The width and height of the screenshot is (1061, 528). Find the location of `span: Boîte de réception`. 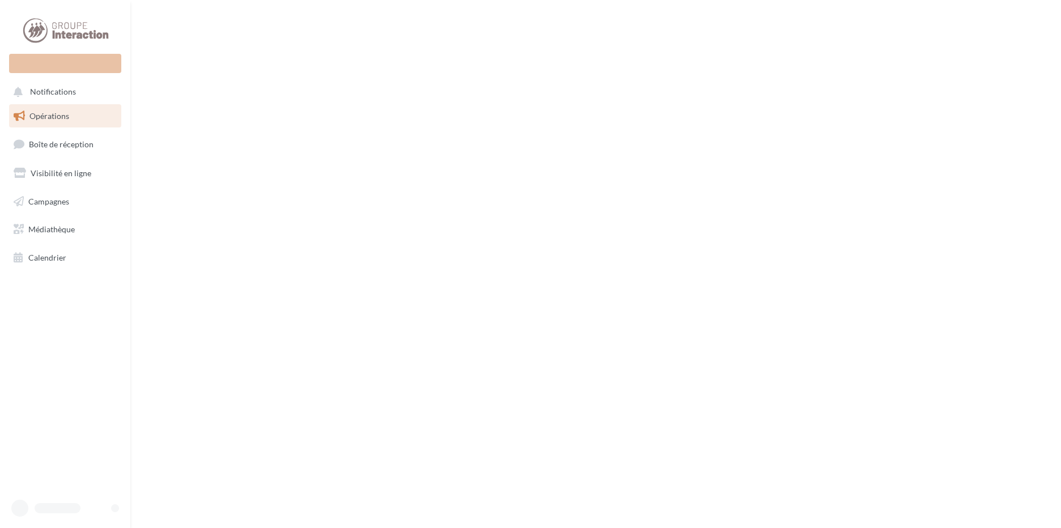

span: Boîte de réception is located at coordinates (61, 144).